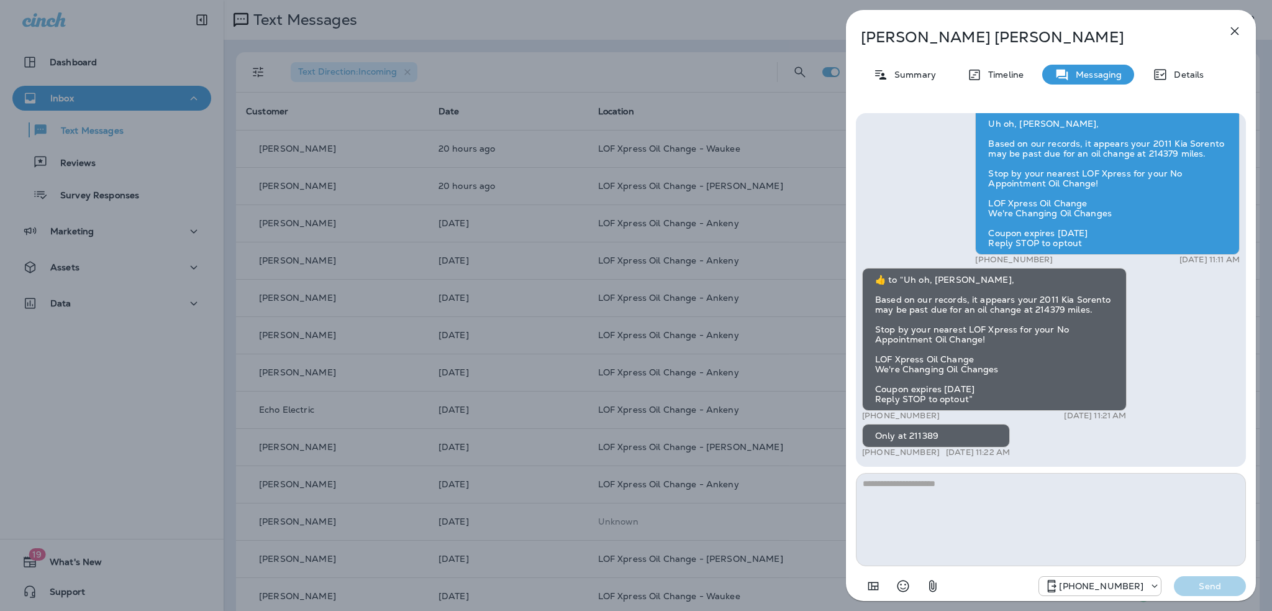  Describe the element at coordinates (903, 586) in the screenshot. I see `button: Select an emoji` at that location.